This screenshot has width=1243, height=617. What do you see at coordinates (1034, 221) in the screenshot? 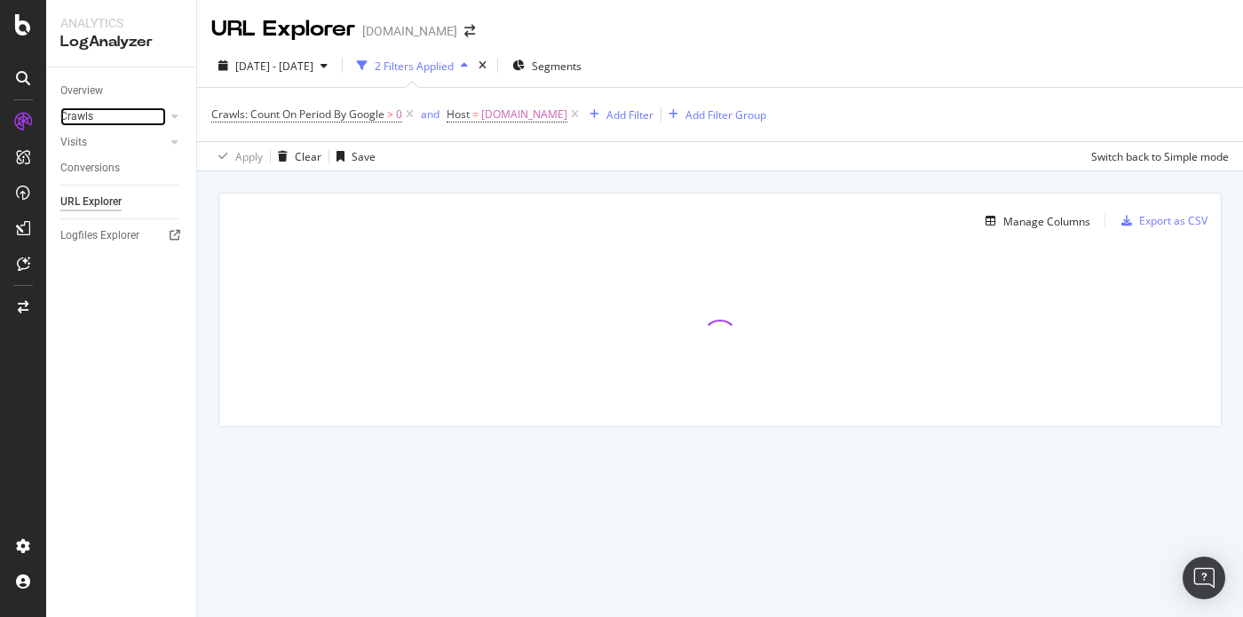
I see `button: Manage Columns` at bounding box center [1034, 221].